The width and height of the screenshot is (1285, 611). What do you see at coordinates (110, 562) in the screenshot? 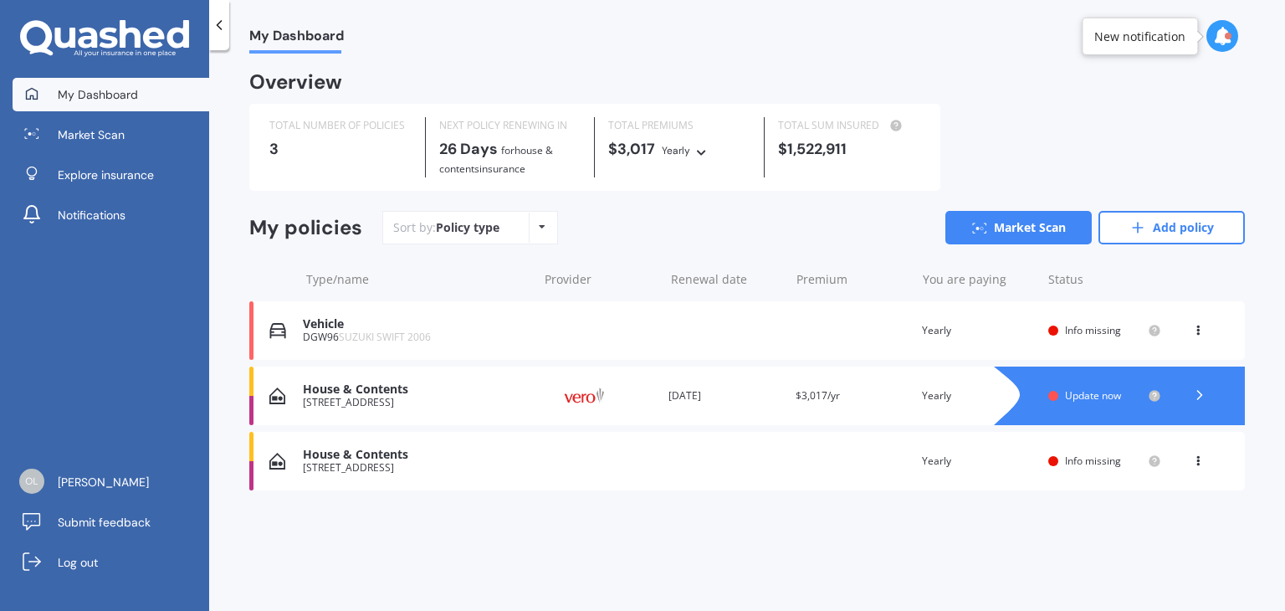
I see `a: Log out` at bounding box center [110, 562].